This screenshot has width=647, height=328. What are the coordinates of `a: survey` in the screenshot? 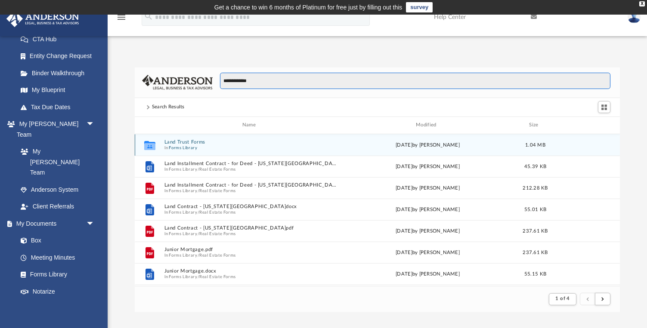 It's located at (419, 7).